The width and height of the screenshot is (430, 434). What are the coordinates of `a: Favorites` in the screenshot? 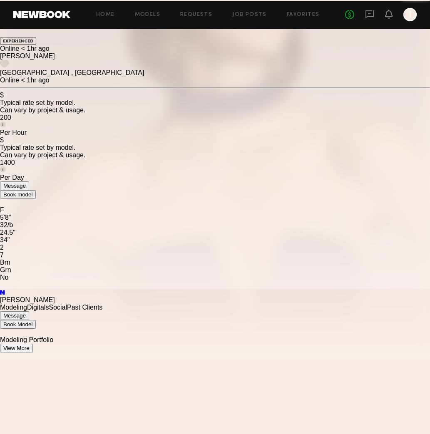 It's located at (303, 15).